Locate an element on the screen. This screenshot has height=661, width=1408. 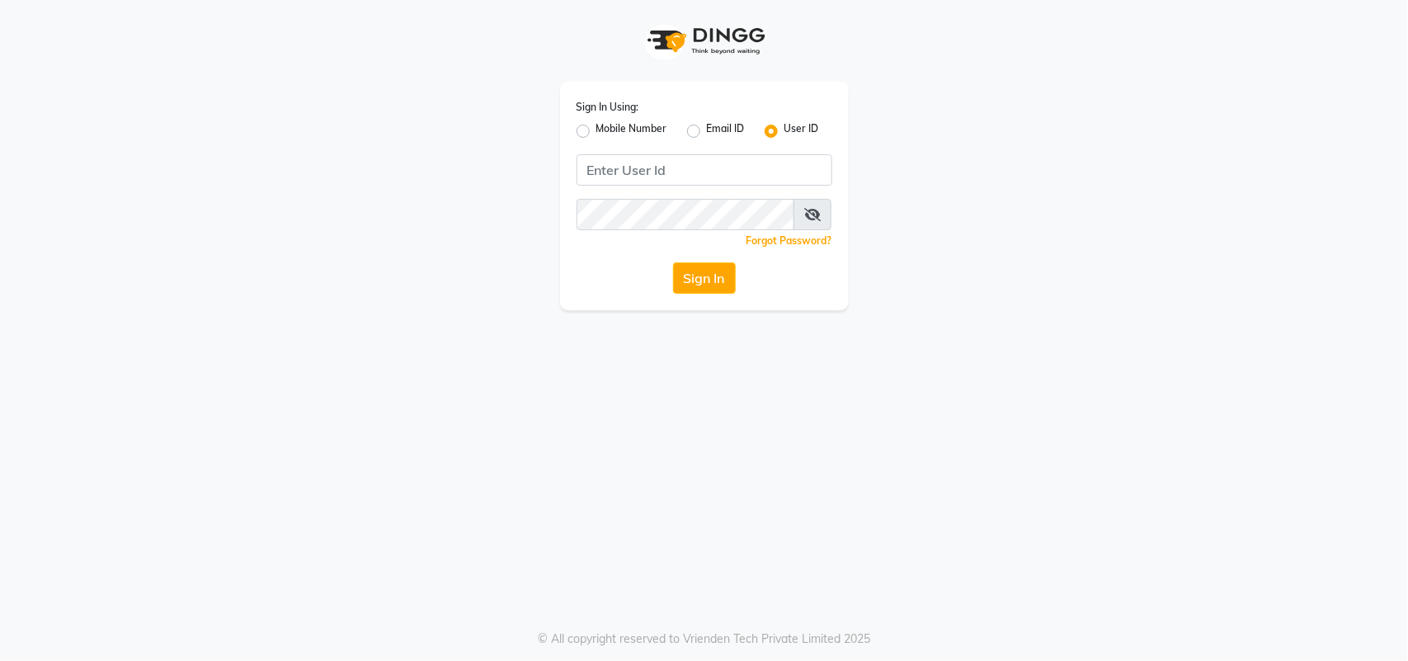
label: Sign In Using: is located at coordinates (608, 107).